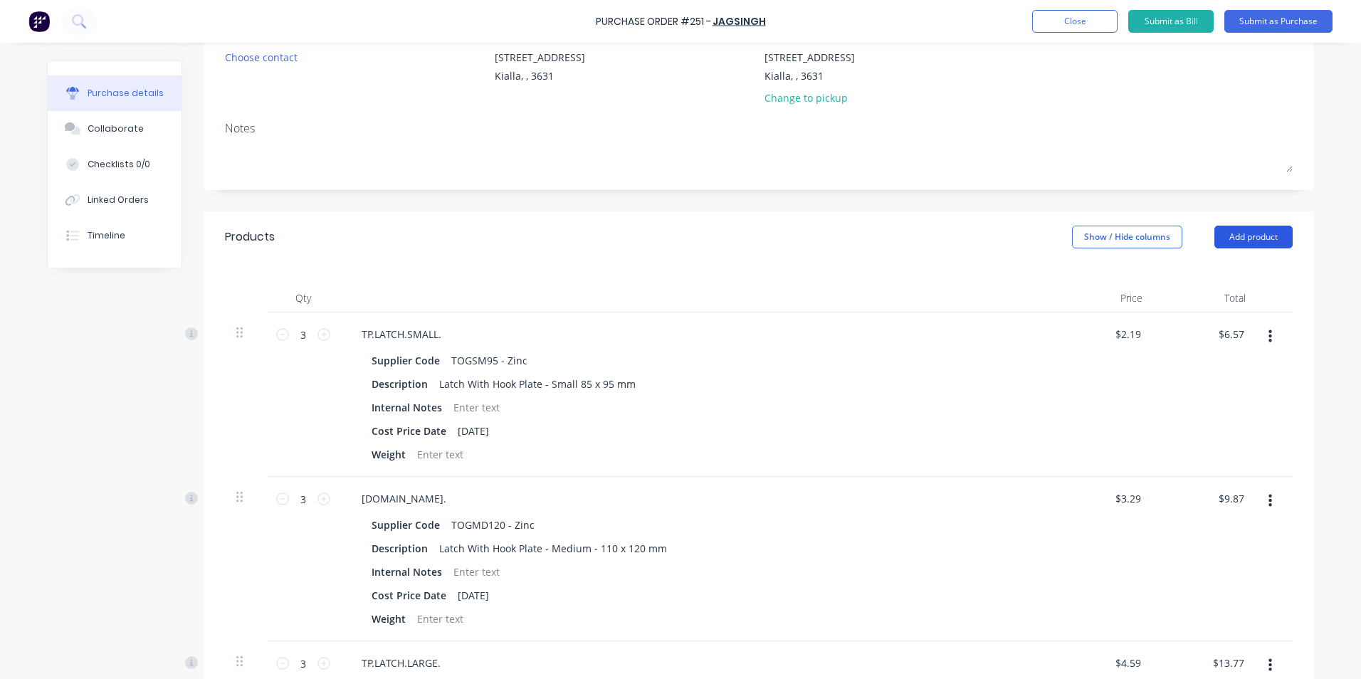 The width and height of the screenshot is (1361, 679). I want to click on button: Submit as Bill, so click(1171, 21).